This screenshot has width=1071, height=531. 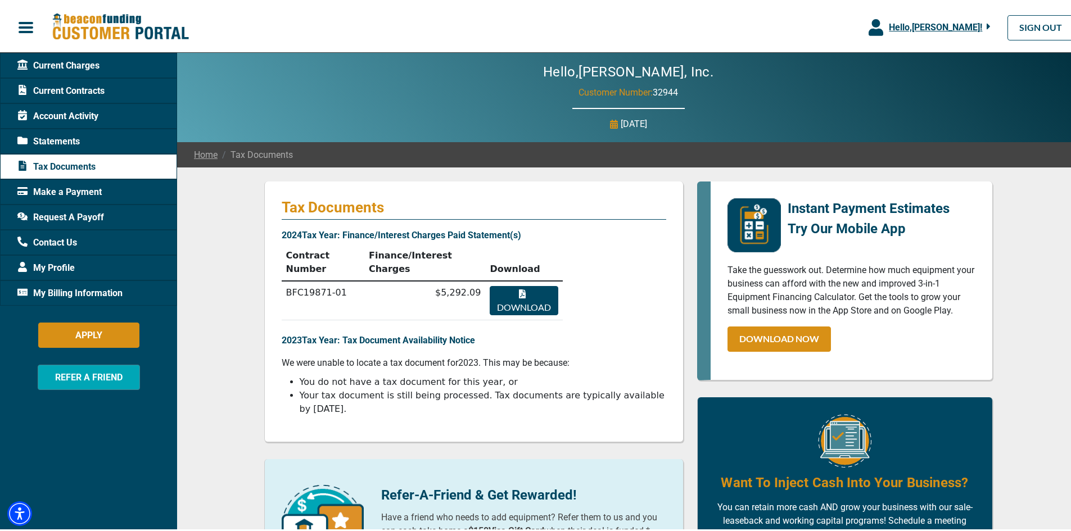 What do you see at coordinates (474, 233) in the screenshot?
I see `p: 2024 Tax Year: Finance/Interest Charges Paid Statement(s)` at bounding box center [474, 233].